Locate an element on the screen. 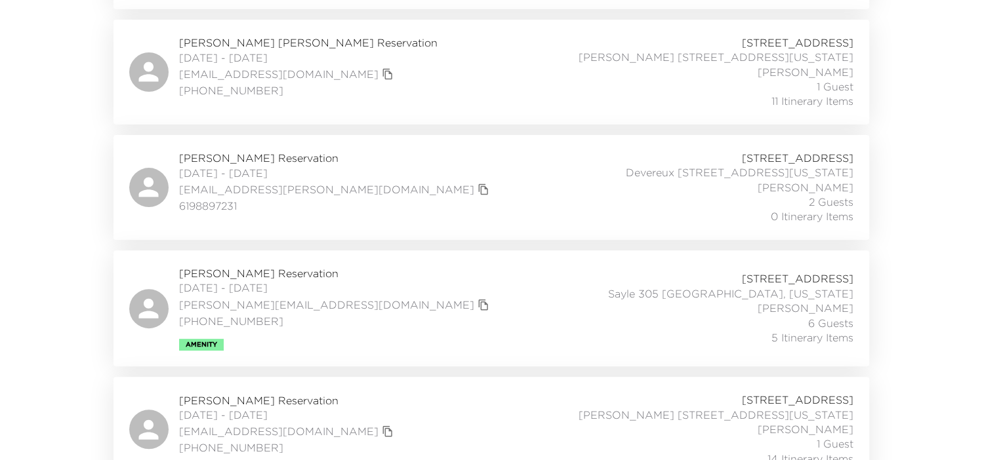 The image size is (982, 460). span: 0 Itinerary Items is located at coordinates (812, 216).